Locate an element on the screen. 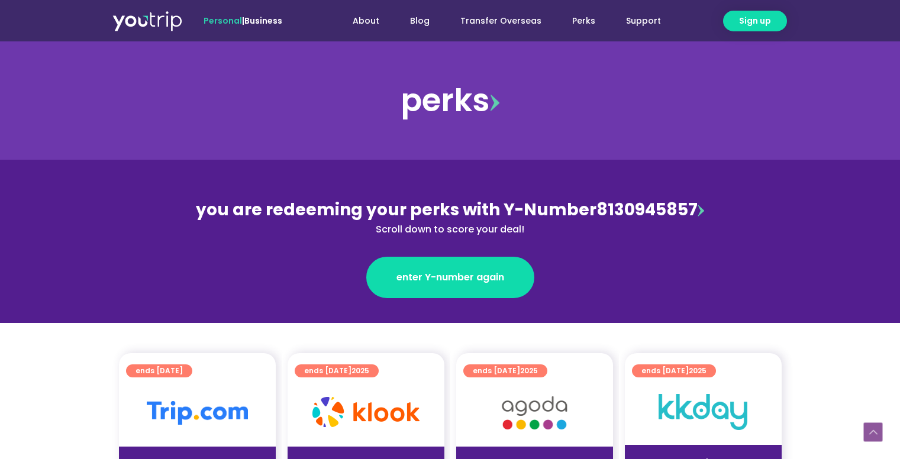 The image size is (900, 459). a: Business is located at coordinates (263, 21).